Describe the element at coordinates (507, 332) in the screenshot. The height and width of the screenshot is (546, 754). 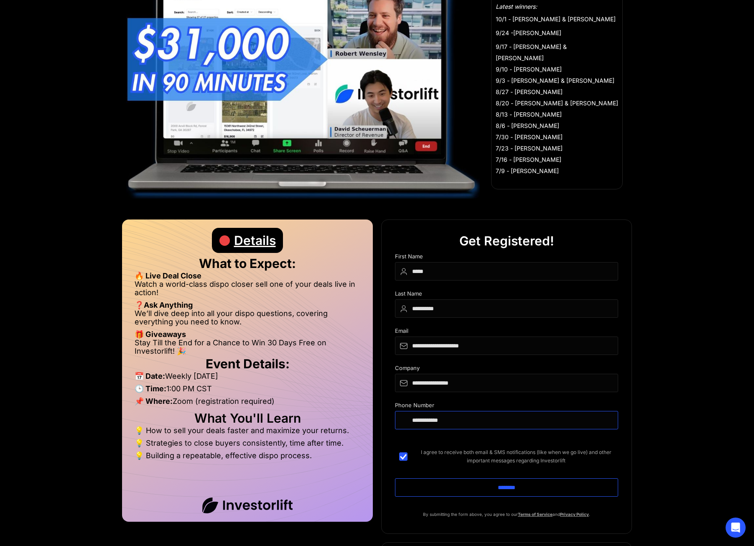
I see `div: Email` at that location.